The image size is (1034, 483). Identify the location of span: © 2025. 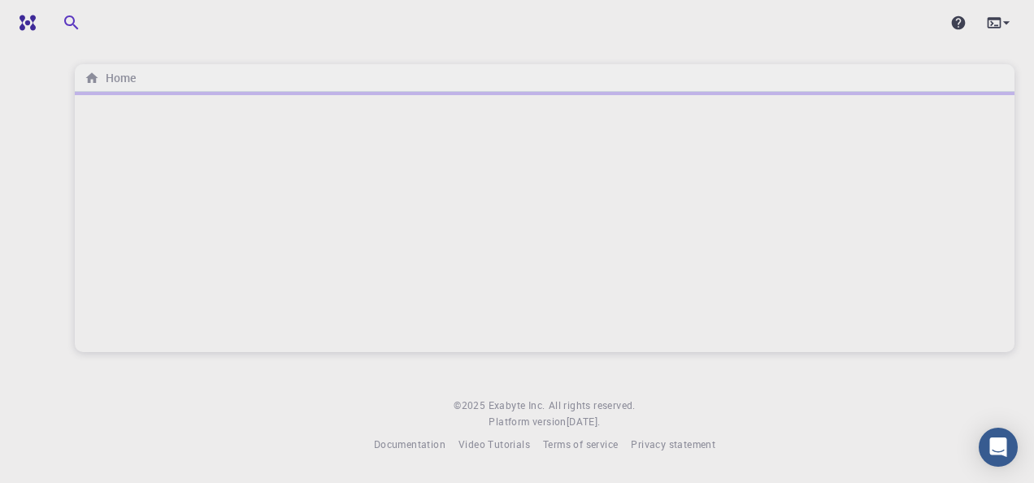
(471, 406).